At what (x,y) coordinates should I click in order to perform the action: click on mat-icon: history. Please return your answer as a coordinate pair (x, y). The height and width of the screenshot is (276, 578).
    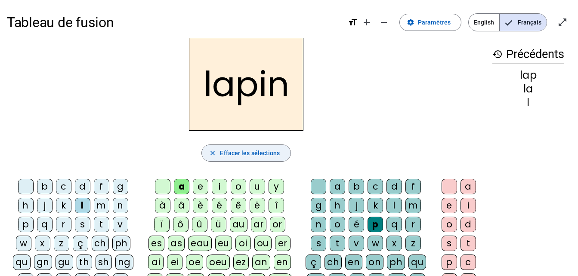
    Looking at the image, I should click on (497, 54).